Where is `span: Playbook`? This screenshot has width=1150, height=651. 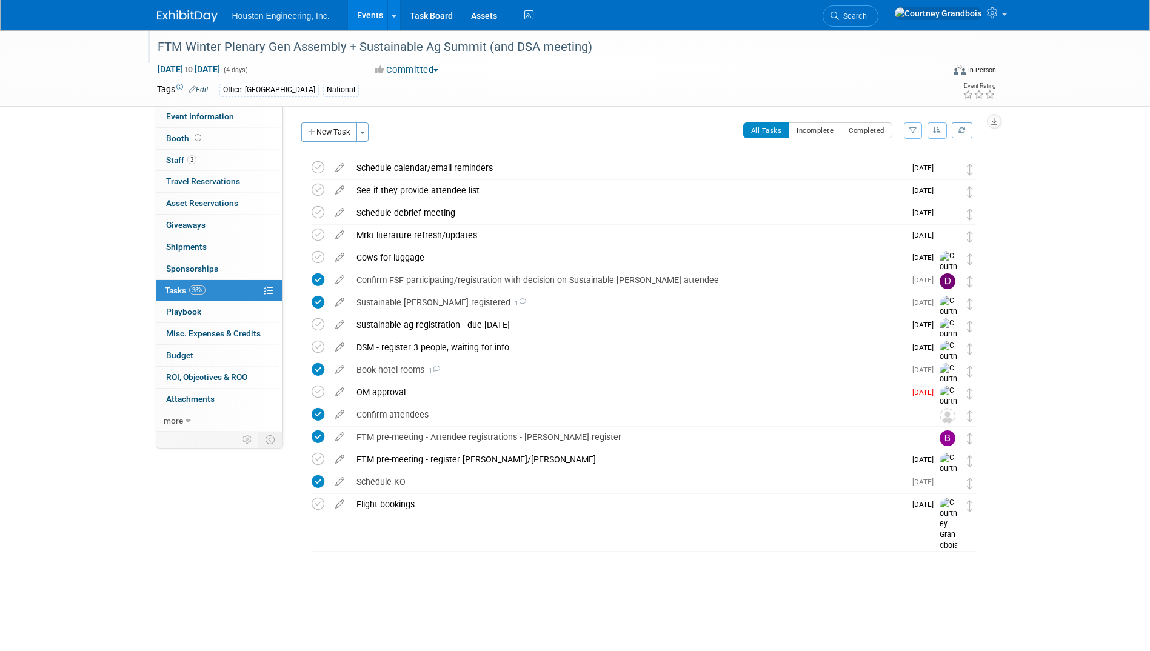 span: Playbook is located at coordinates (184, 312).